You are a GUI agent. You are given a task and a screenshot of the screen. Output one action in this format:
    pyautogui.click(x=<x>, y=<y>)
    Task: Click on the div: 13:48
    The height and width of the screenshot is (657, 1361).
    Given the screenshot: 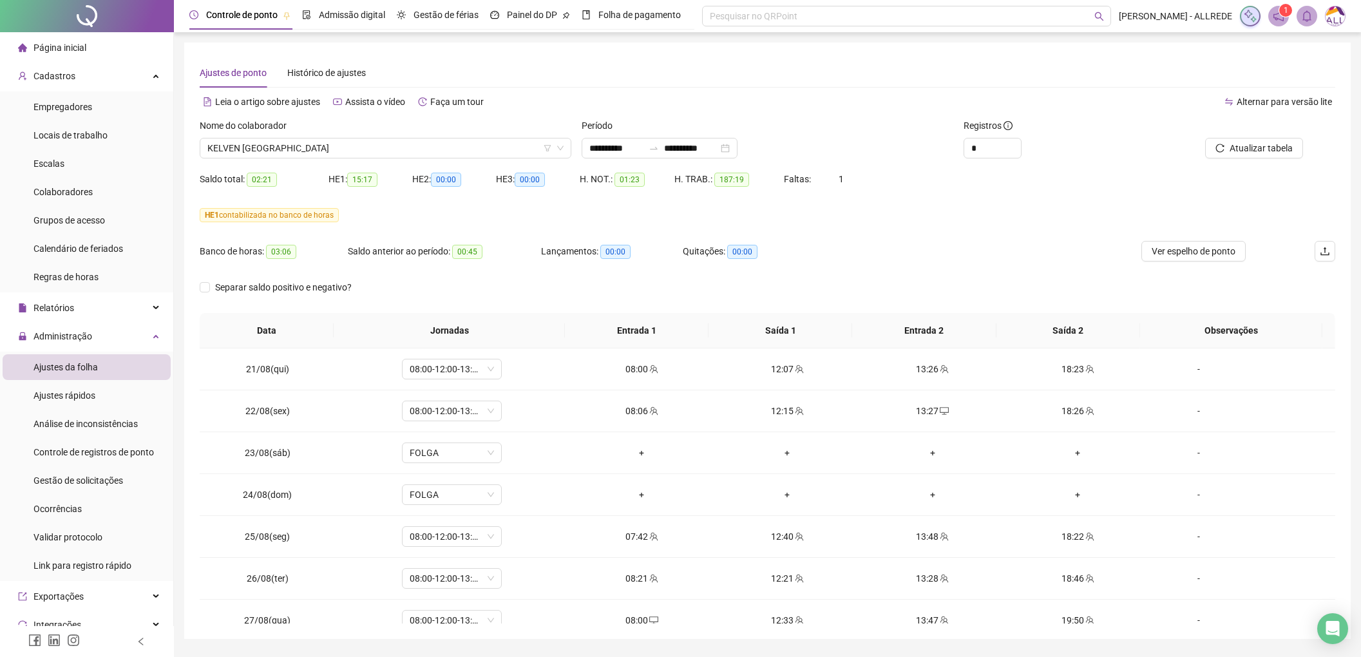 What is the action you would take?
    pyautogui.click(x=933, y=537)
    